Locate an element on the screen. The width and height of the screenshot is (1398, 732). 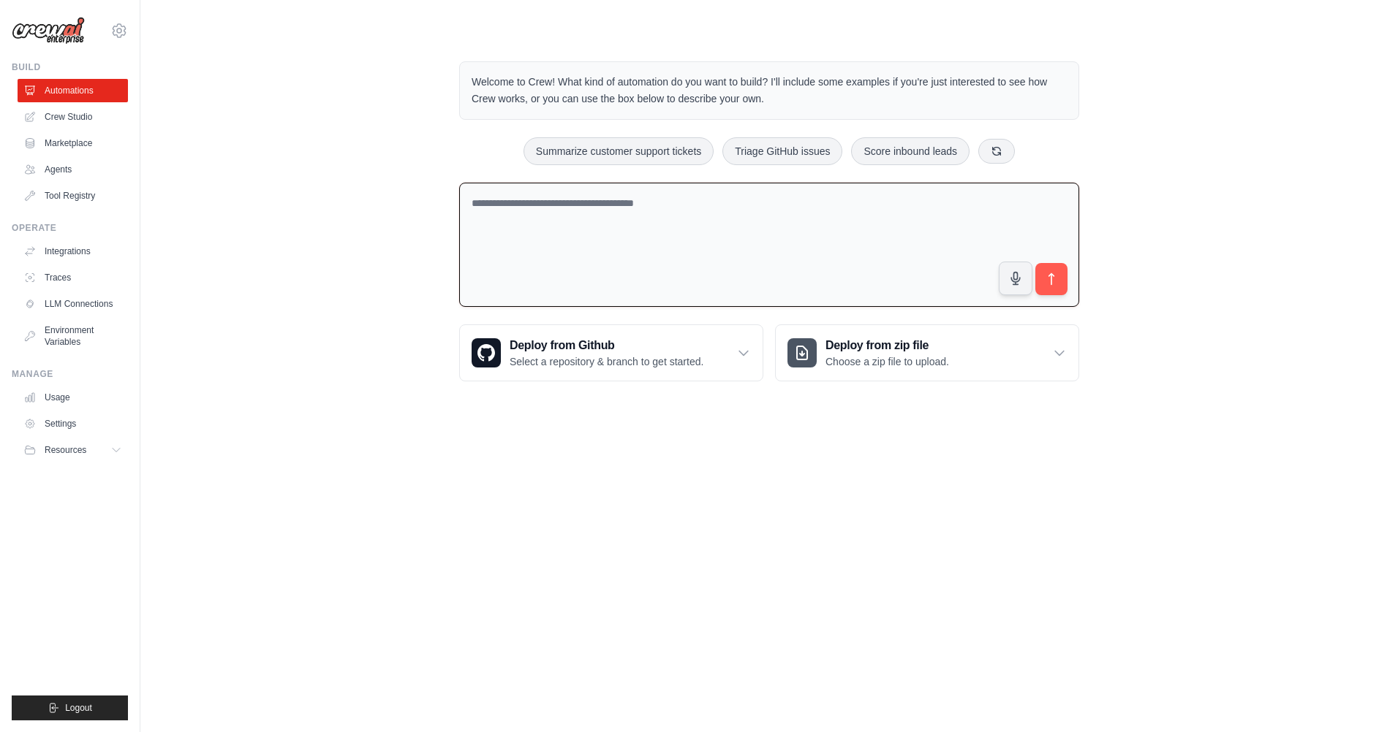
span: Resources is located at coordinates (65, 450).